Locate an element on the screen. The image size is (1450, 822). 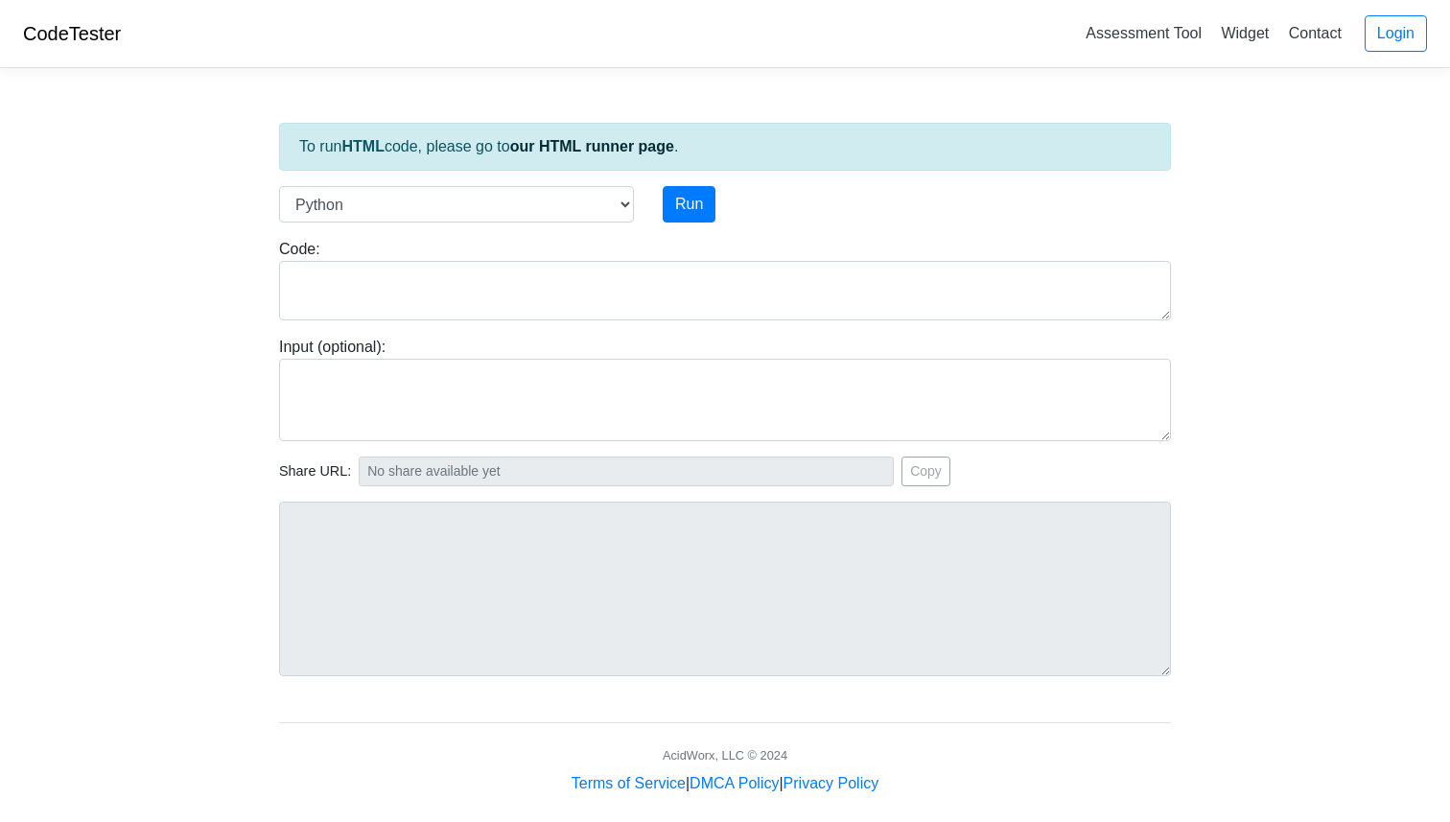
div: Input (optional): is located at coordinates (725, 388).